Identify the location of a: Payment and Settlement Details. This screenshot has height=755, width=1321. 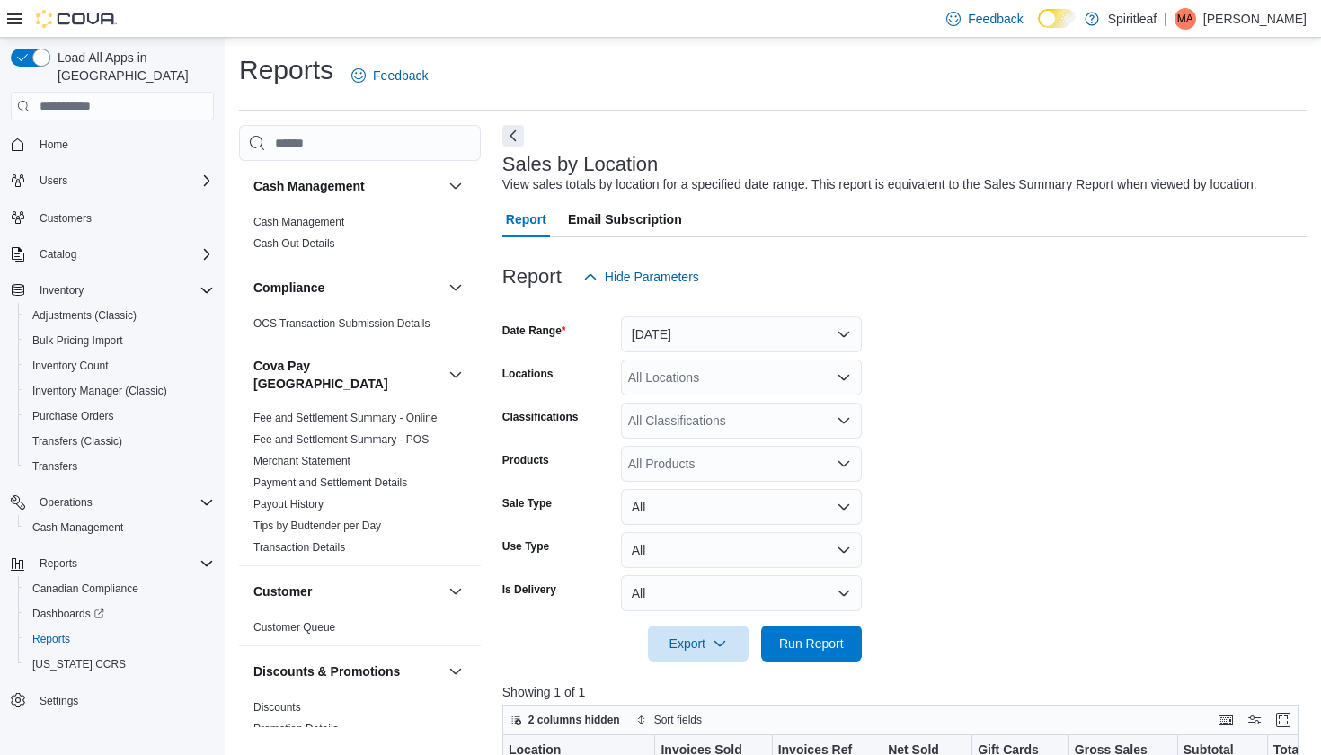
(330, 483).